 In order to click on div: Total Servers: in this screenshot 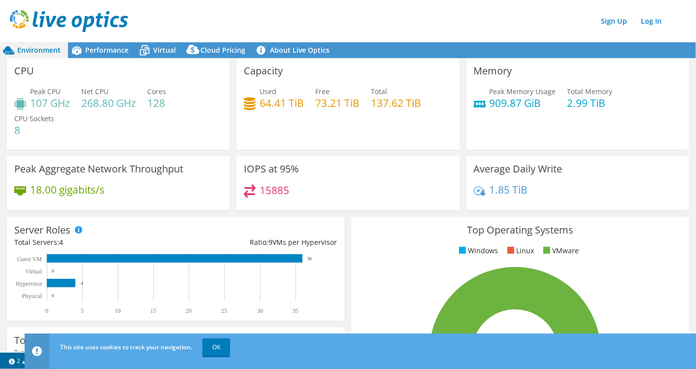, I will do `click(95, 242)`.